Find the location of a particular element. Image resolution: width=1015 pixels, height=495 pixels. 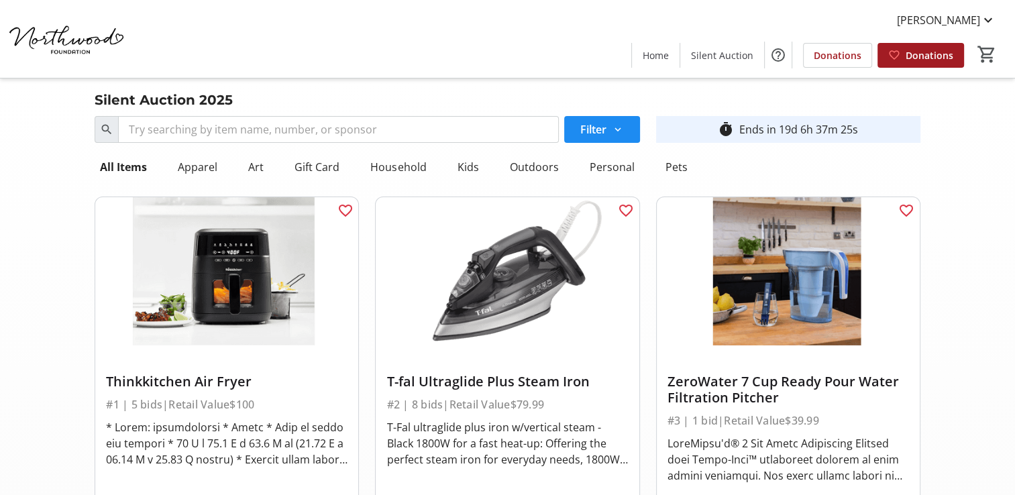

div: Outdoors is located at coordinates (534, 167).